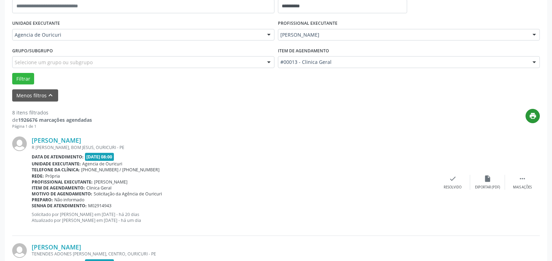 Image resolution: width=552 pixels, height=261 pixels. What do you see at coordinates (403, 62) in the screenshot?
I see `span: #00013 - Clinica Geral` at bounding box center [403, 62].